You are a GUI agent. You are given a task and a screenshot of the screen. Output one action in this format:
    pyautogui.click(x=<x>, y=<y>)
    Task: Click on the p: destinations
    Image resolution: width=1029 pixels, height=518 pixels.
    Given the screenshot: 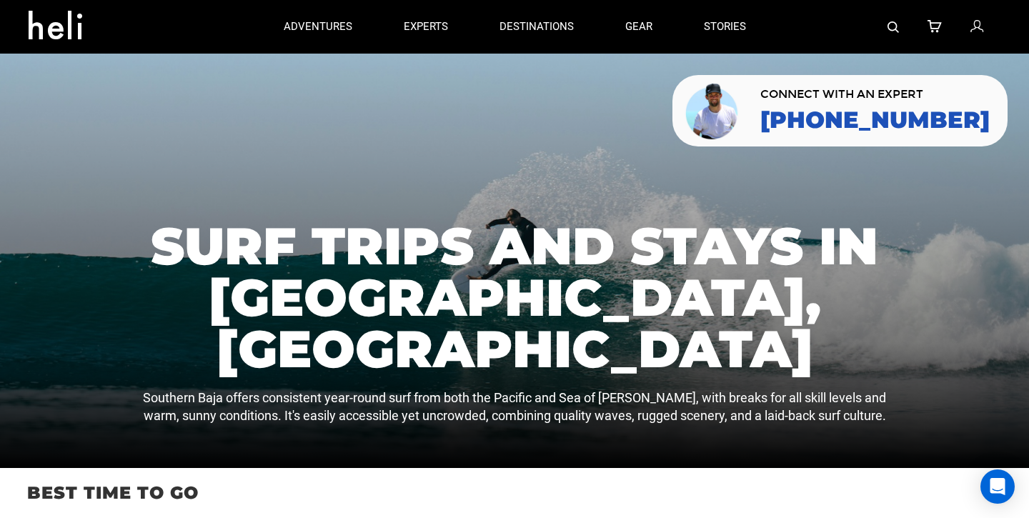 What is the action you would take?
    pyautogui.click(x=537, y=26)
    